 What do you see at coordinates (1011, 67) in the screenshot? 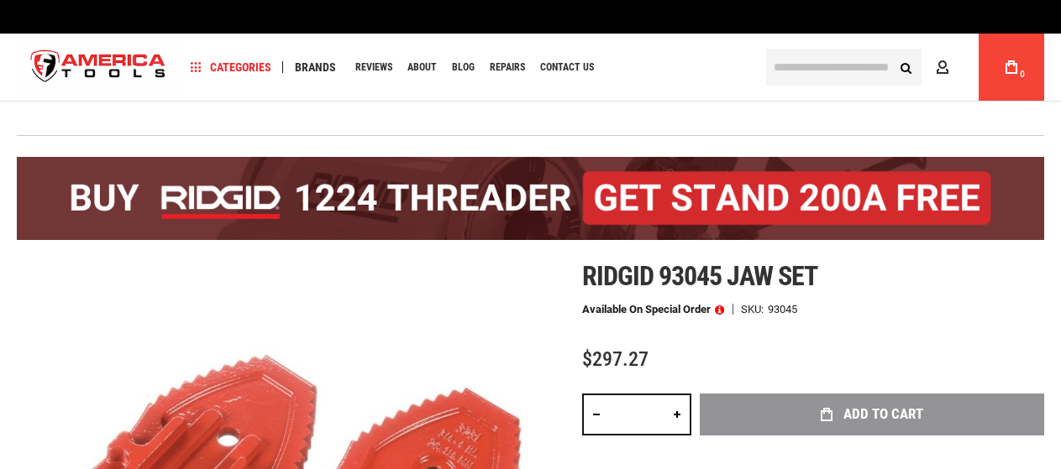
I see `a: 0` at bounding box center [1011, 67].